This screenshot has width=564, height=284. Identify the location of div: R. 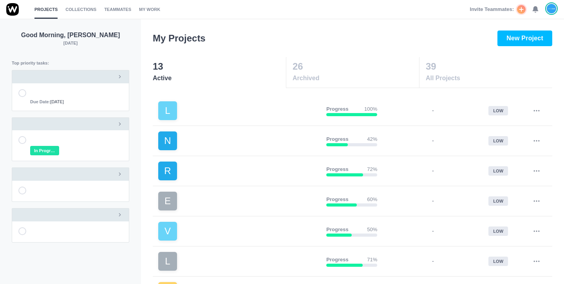
(168, 171).